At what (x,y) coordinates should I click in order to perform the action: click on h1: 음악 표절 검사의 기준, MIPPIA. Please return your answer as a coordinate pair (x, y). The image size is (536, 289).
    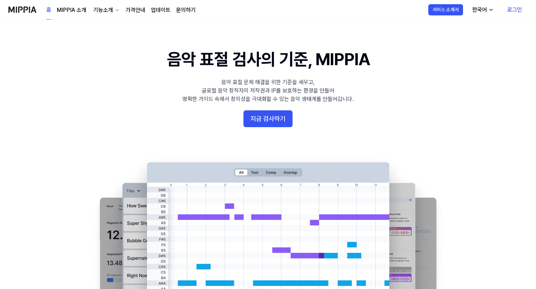
    Looking at the image, I should click on (268, 59).